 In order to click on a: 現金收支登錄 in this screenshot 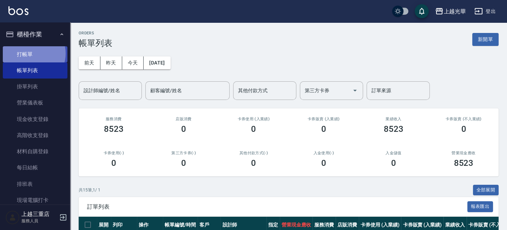, I will do `click(35, 119)`.